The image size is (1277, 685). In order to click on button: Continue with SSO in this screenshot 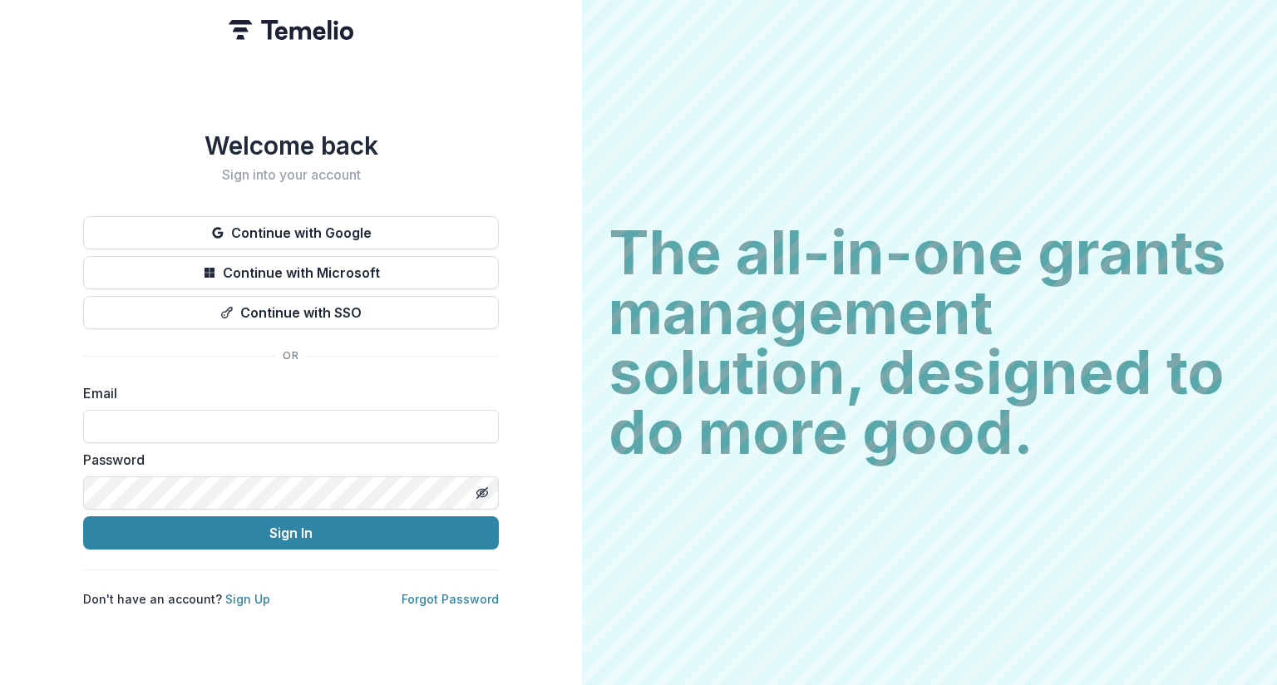, I will do `click(291, 313)`.